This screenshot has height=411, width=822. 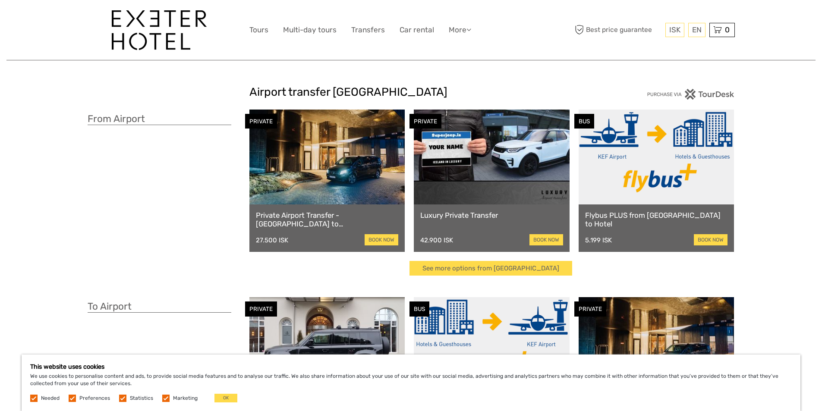 What do you see at coordinates (690, 94) in the screenshot?
I see `img: PurchaseViaTourDesk.png` at bounding box center [690, 94].